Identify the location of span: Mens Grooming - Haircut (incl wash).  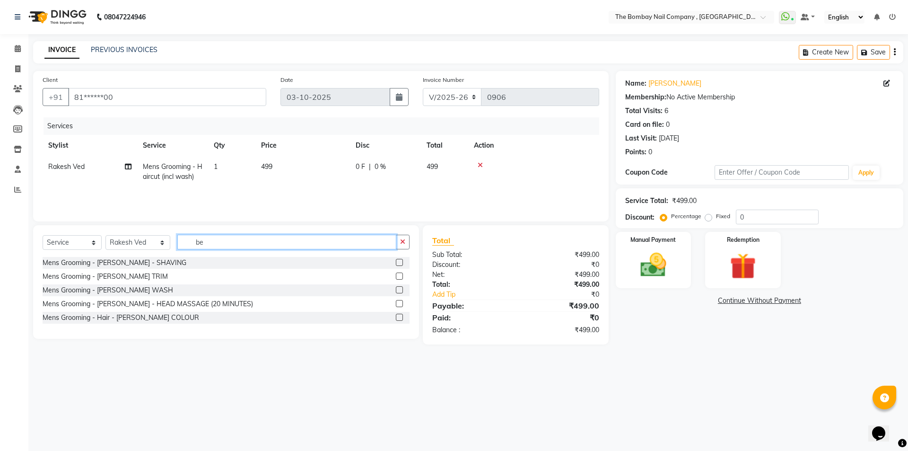
(173, 171).